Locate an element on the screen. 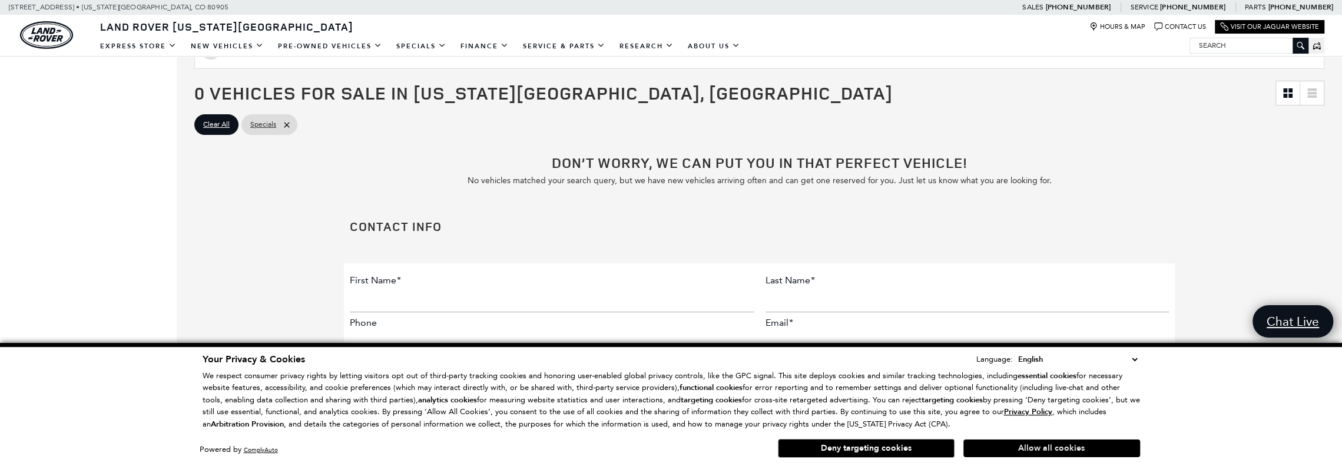 This screenshot has width=1342, height=466. a: Pre-Owned Vehicles is located at coordinates (330, 46).